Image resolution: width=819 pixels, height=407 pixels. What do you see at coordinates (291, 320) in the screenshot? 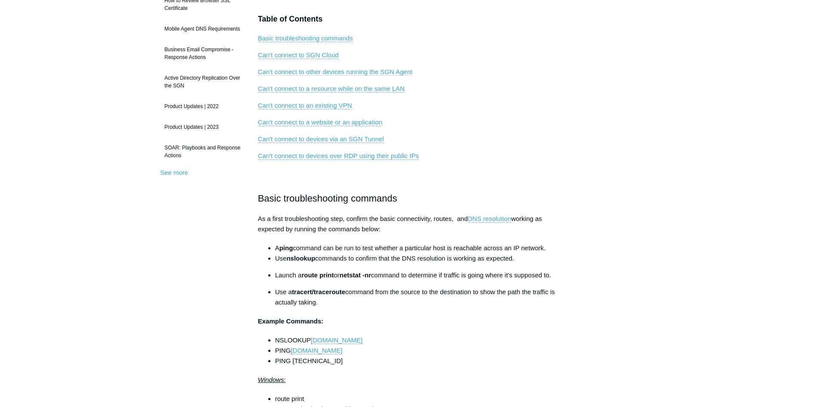
I see `strong: Example Commands:` at bounding box center [291, 320].